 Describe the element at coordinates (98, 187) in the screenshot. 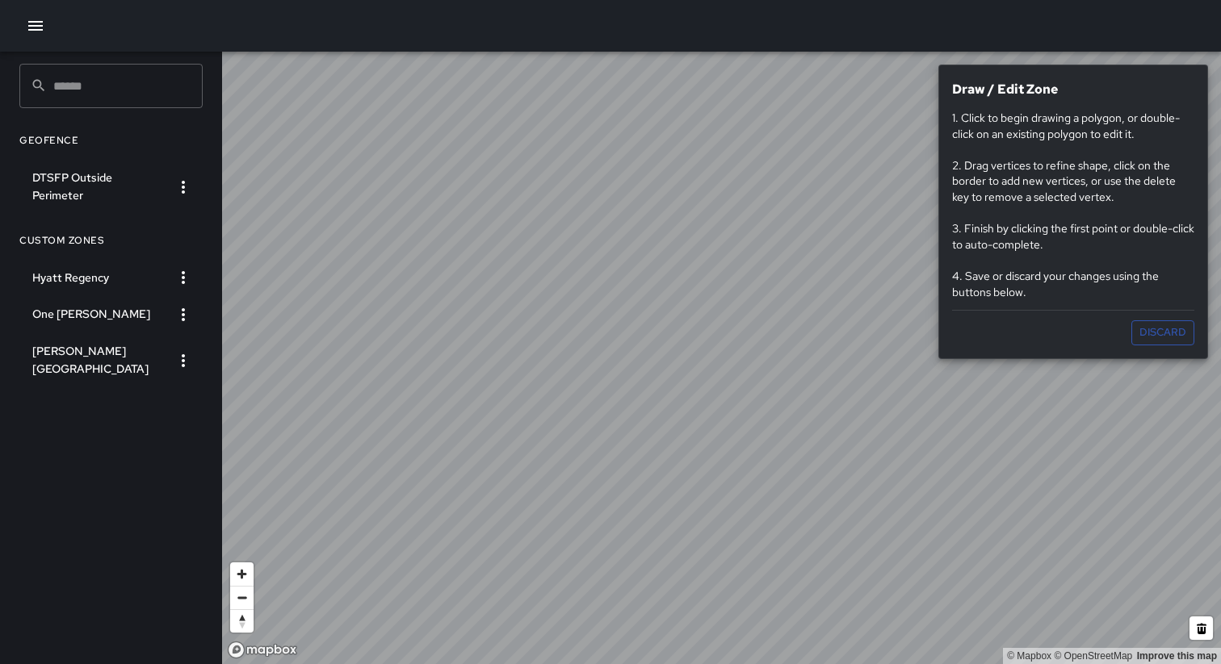

I see `h6: DTSFP Outside Perimeter` at that location.